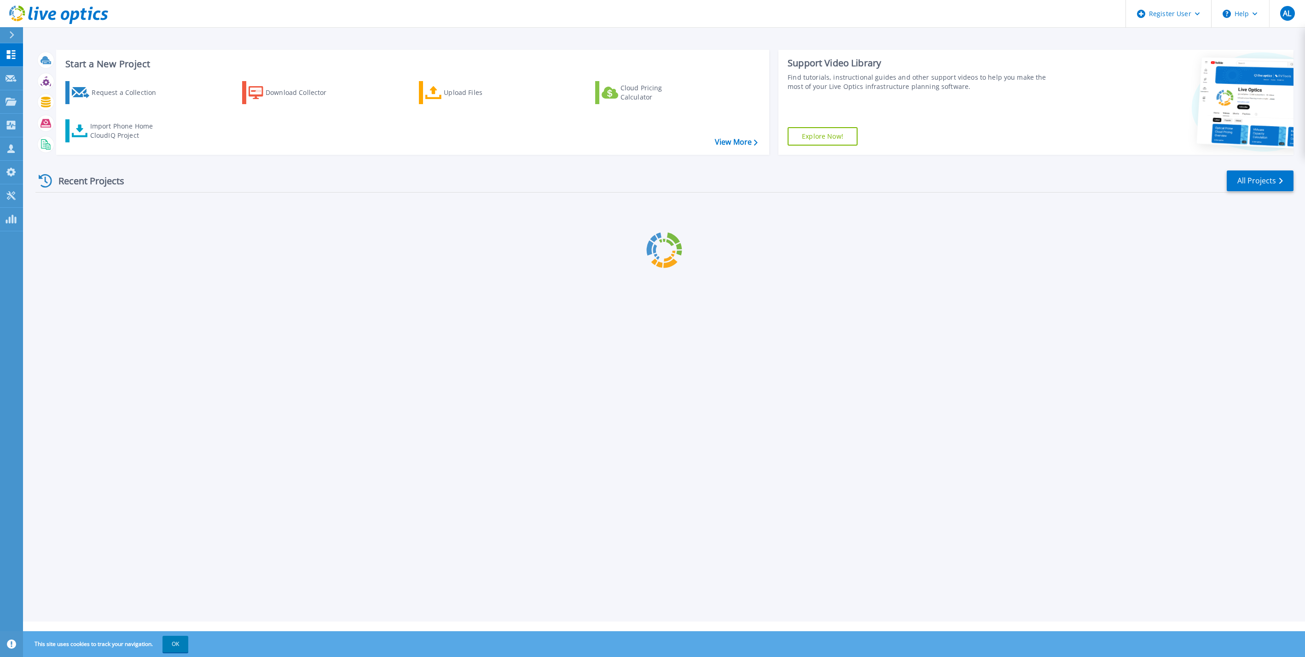  What do you see at coordinates (657, 93) in the screenshot?
I see `div: Cloud Pricing Calculator` at bounding box center [657, 93].